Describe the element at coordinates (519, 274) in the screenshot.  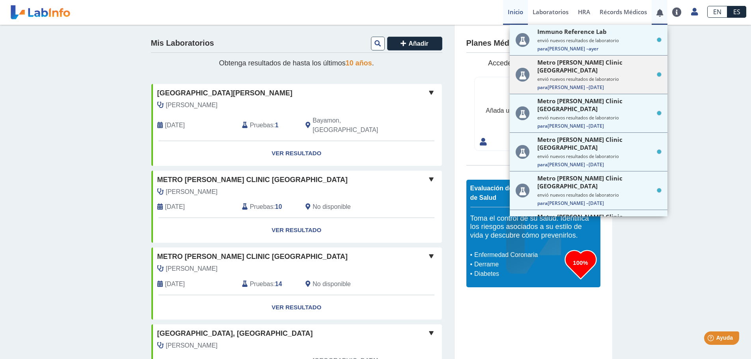
I see `li: Diabetes` at that location.